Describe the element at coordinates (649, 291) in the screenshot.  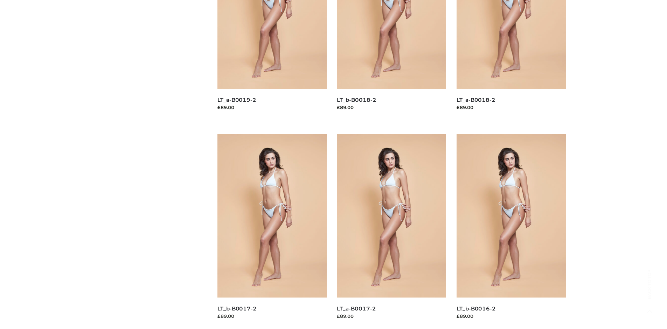
I see `span: Back to top` at that location.